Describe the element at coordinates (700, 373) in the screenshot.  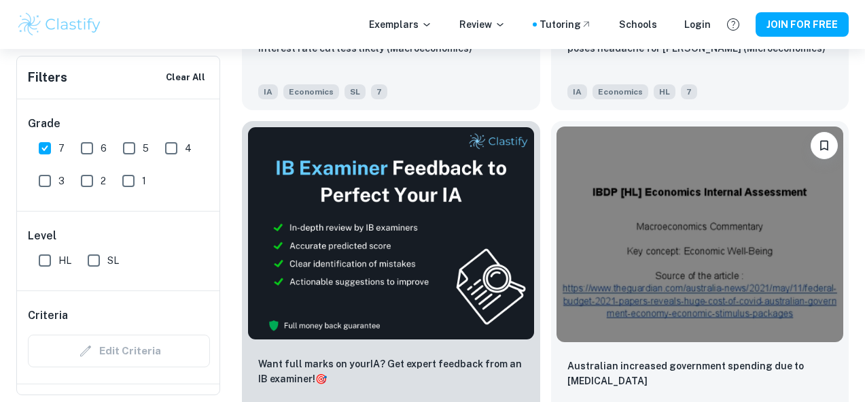
I see `p: Australian increased government spending due to COVID-19` at that location.